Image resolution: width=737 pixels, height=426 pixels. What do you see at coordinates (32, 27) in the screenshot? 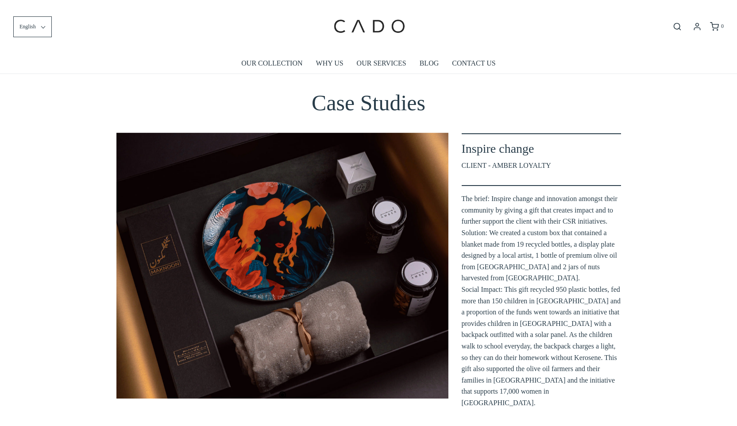
I see `button: English` at bounding box center [32, 27].